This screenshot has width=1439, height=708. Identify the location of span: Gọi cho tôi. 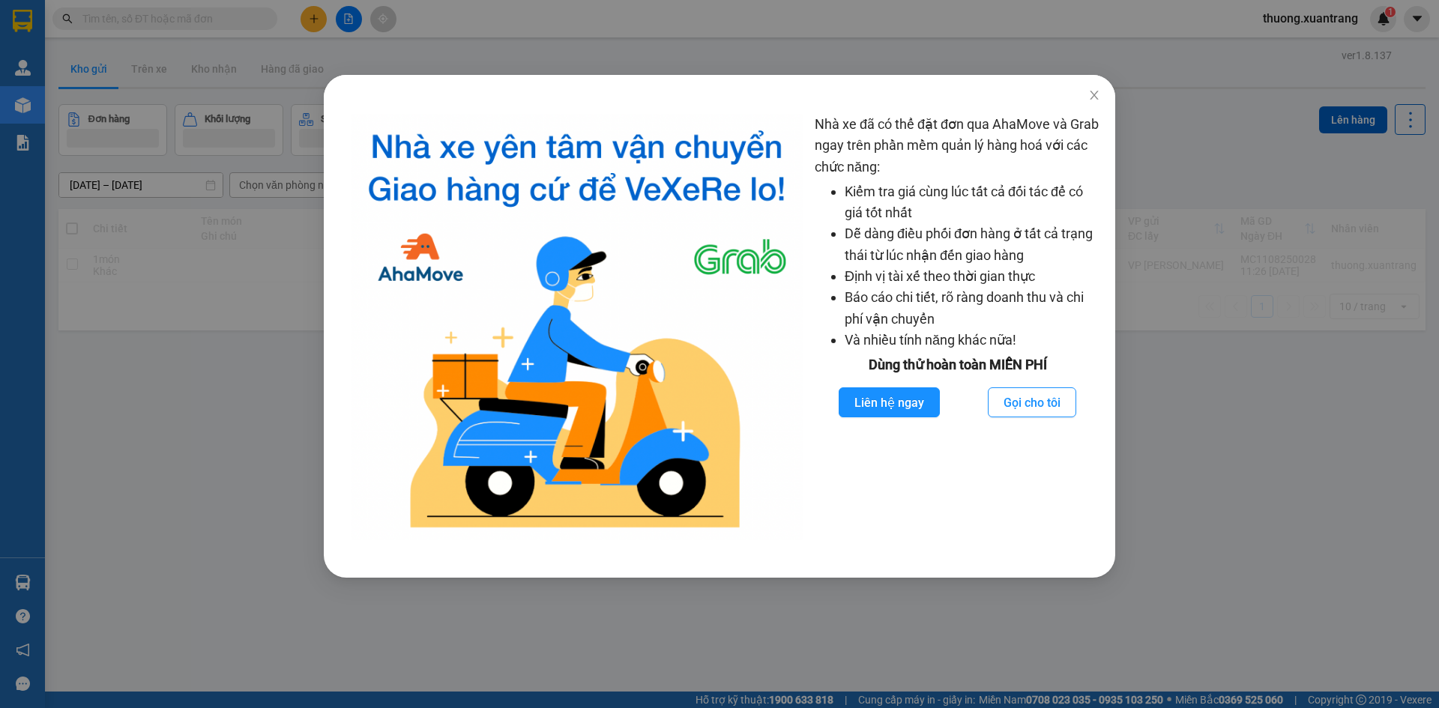
(1032, 402).